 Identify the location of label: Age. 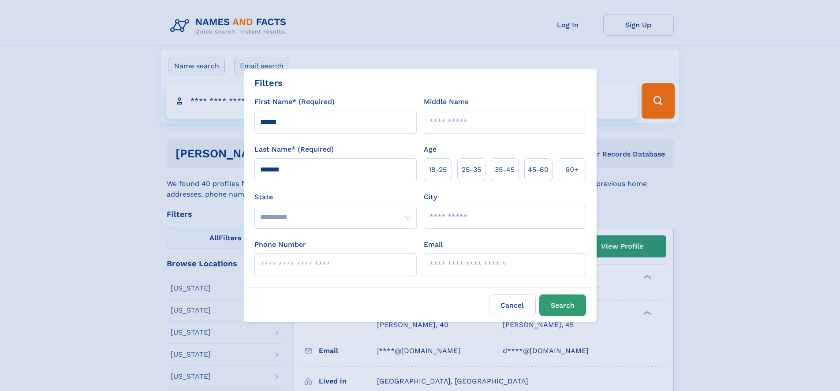
(430, 149).